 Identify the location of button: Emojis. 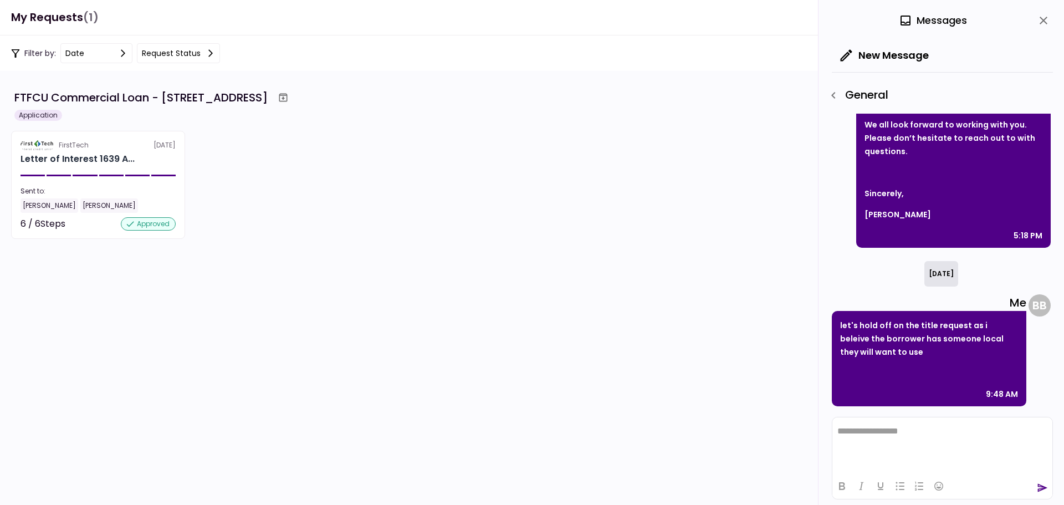
(939, 486).